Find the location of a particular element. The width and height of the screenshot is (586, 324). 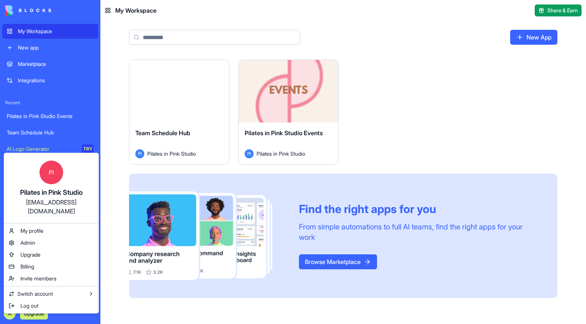

div: AI Logo Generator is located at coordinates (42, 149).